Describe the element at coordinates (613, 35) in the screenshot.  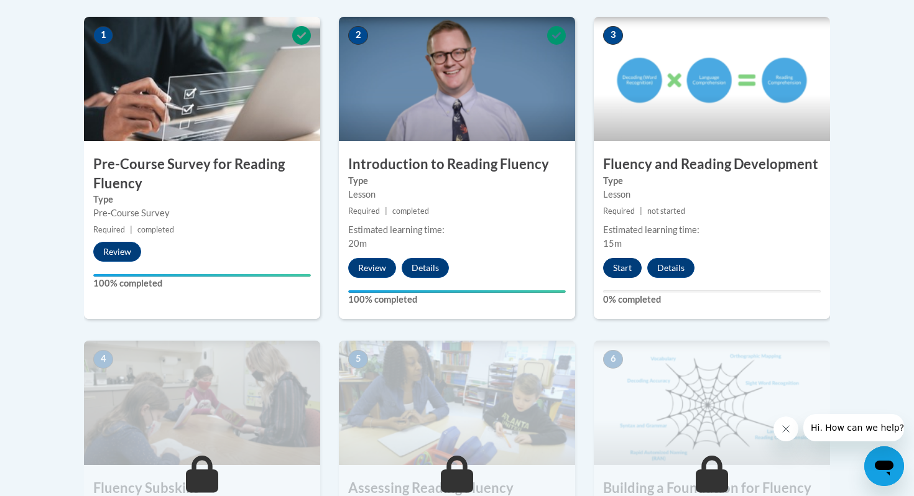
I see `span: 3` at that location.